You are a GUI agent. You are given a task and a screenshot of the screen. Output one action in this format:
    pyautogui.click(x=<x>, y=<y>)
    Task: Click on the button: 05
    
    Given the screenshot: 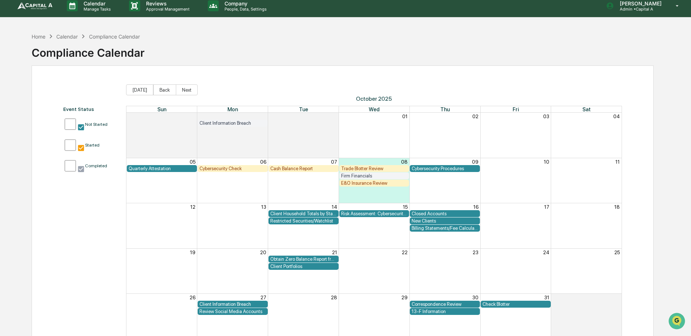 What is the action you would take?
    pyautogui.click(x=193, y=162)
    